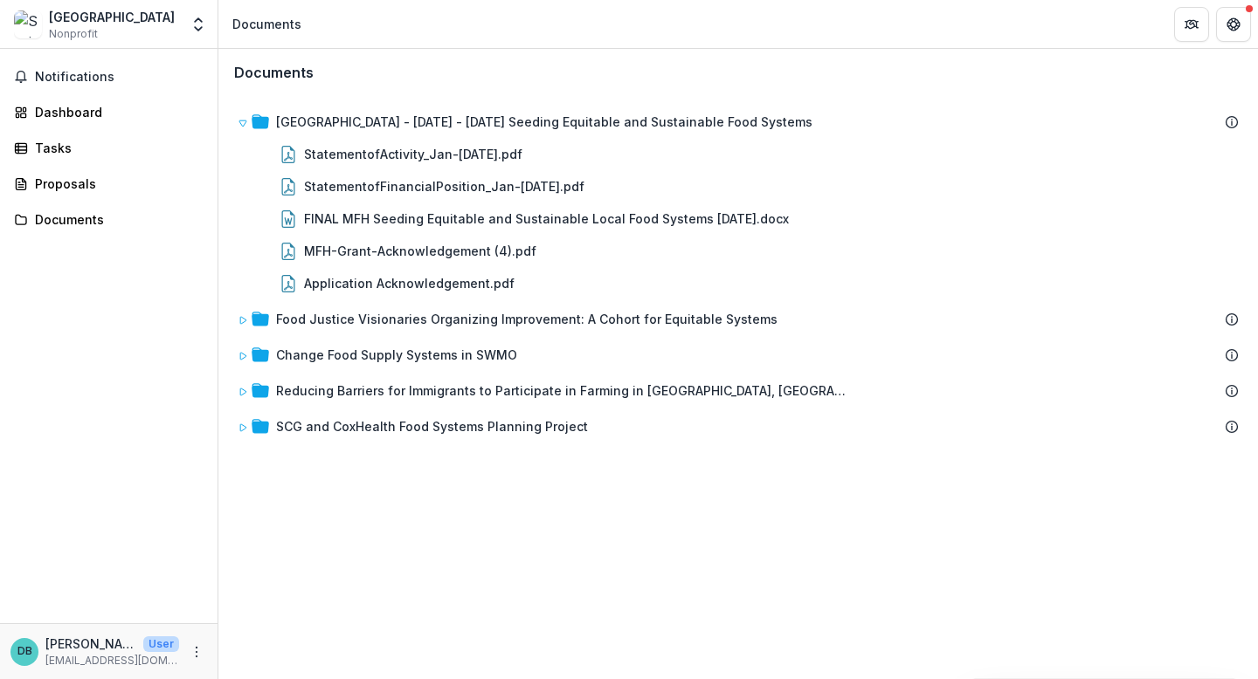  Describe the element at coordinates (108, 112) in the screenshot. I see `a: Dashboard` at that location.